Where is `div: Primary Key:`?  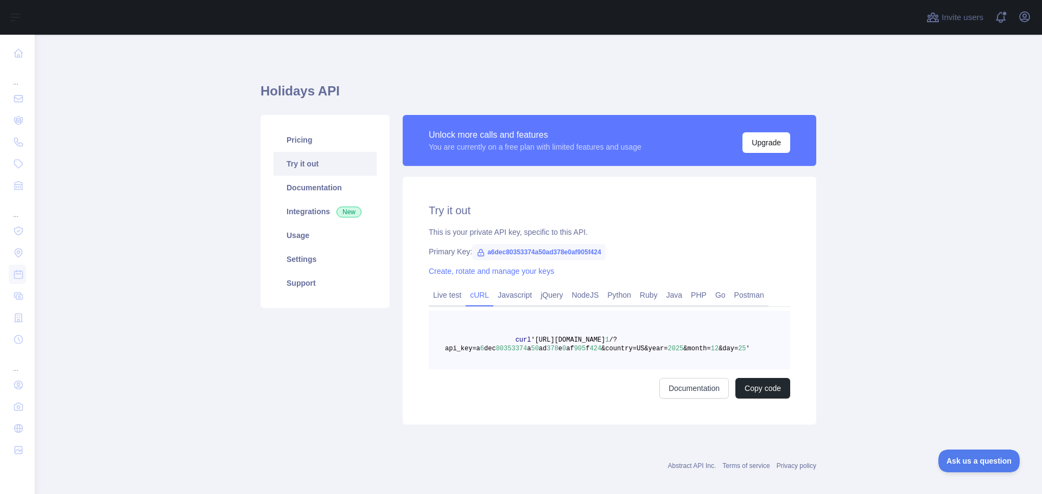
div: Primary Key: is located at coordinates (610, 252).